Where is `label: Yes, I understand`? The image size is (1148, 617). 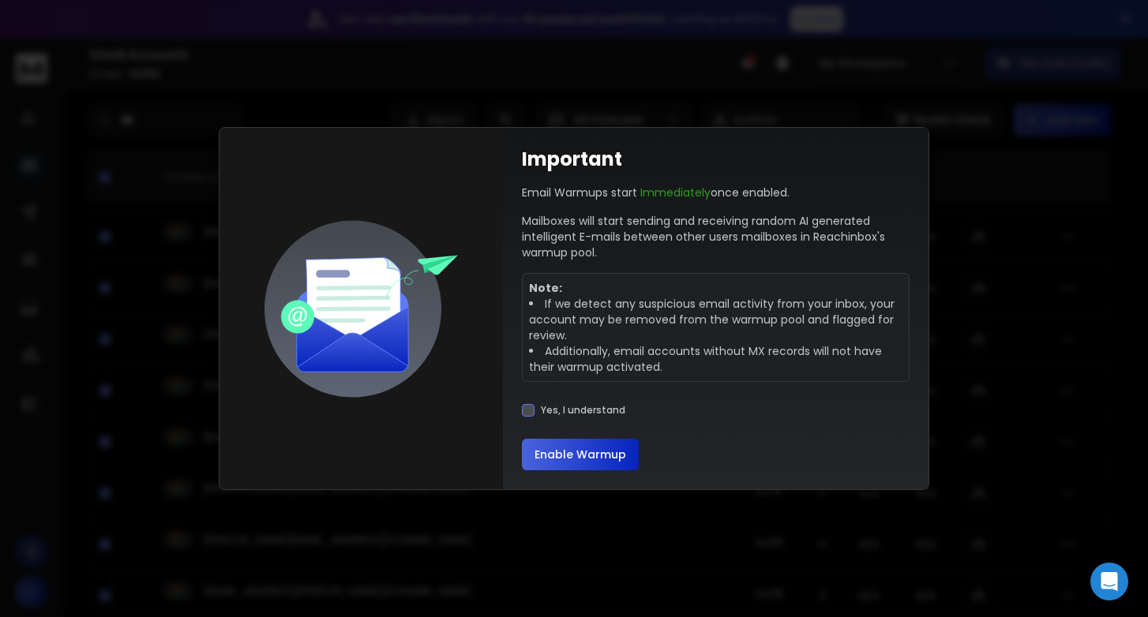 label: Yes, I understand is located at coordinates (583, 411).